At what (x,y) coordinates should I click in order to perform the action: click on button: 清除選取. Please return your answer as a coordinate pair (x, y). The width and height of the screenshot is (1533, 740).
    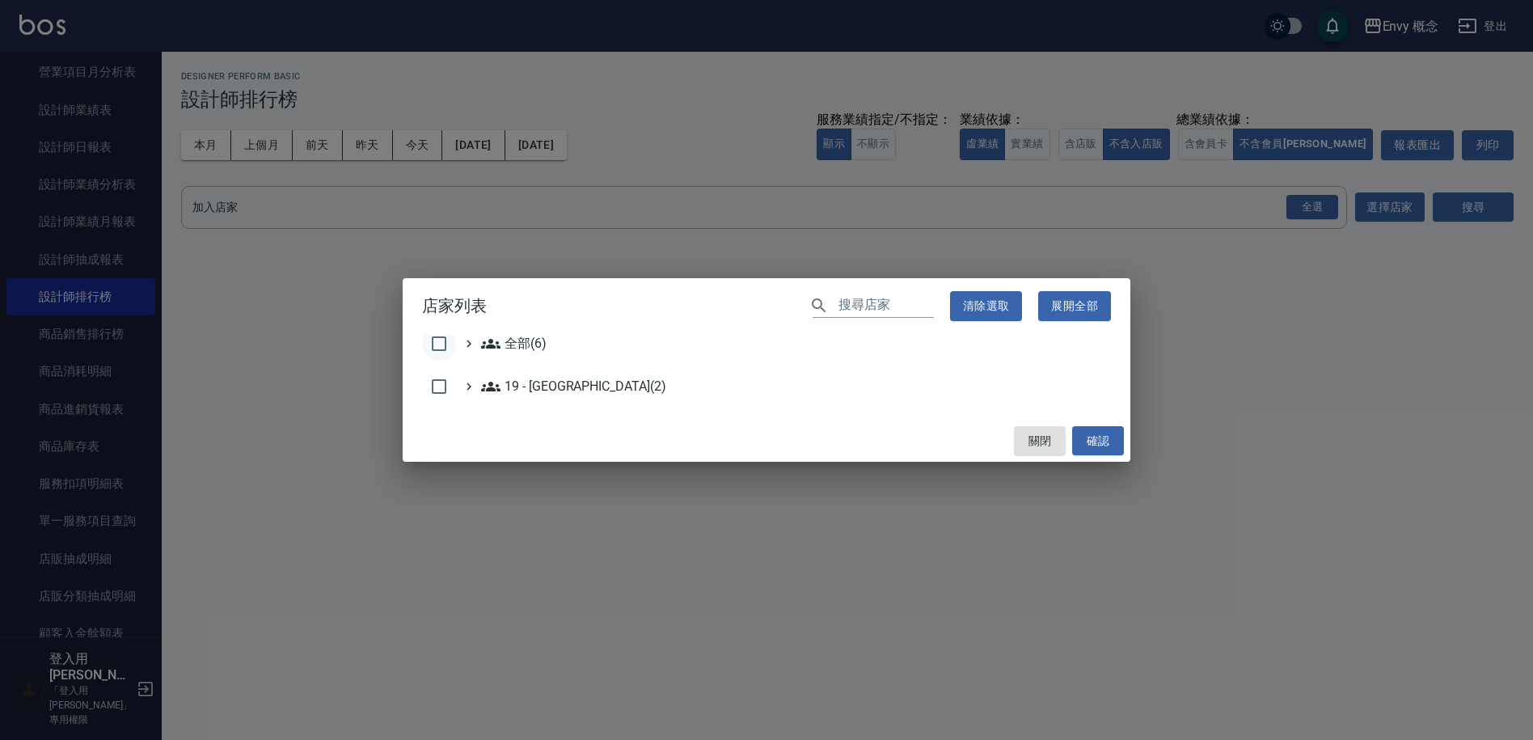
    Looking at the image, I should click on (986, 306).